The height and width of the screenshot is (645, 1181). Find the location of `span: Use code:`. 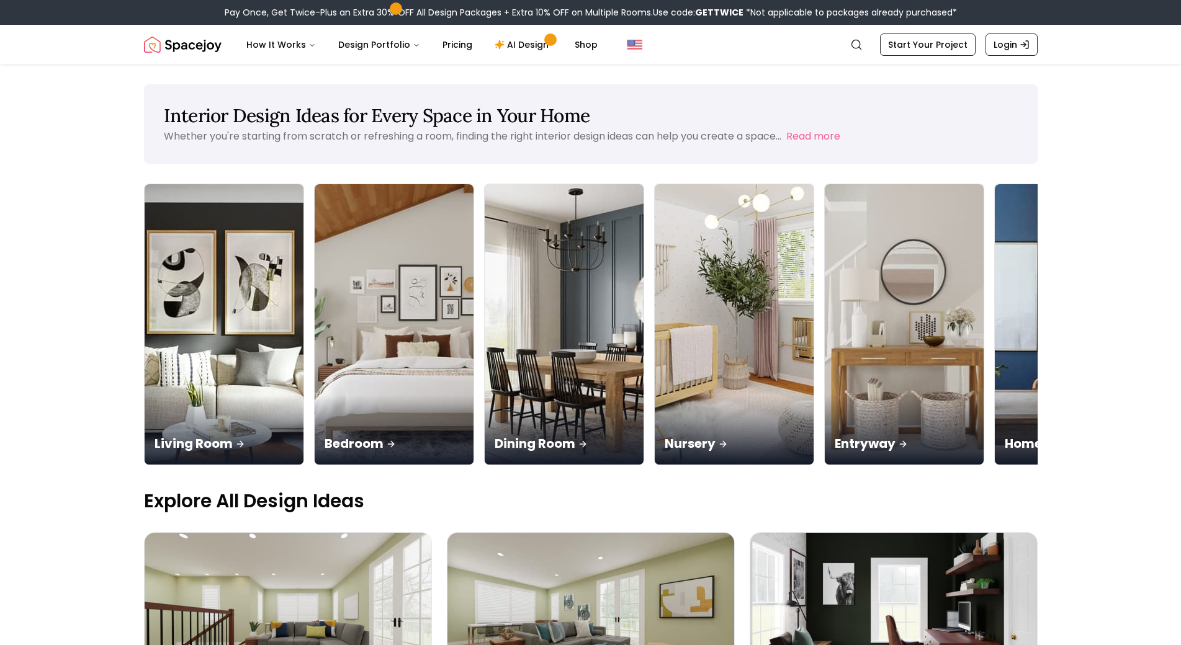

span: Use code: is located at coordinates (698, 12).